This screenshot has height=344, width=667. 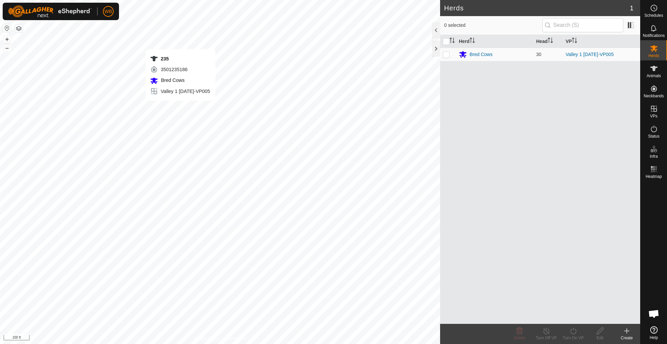 What do you see at coordinates (549, 41) in the screenshot?
I see `th: Head` at bounding box center [549, 41].